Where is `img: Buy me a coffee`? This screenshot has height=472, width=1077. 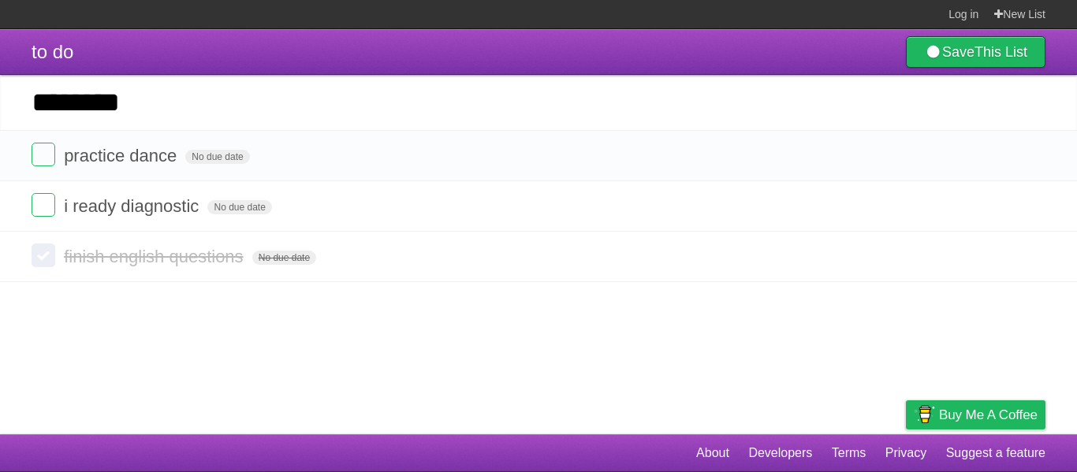 img: Buy me a coffee is located at coordinates (924, 415).